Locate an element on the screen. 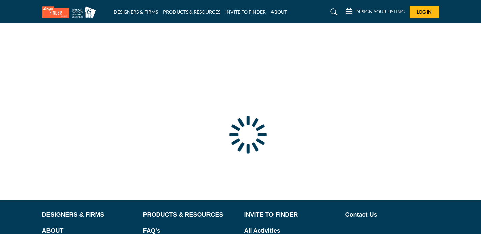 The width and height of the screenshot is (481, 234). p: INVITE TO FINDER is located at coordinates (291, 215).